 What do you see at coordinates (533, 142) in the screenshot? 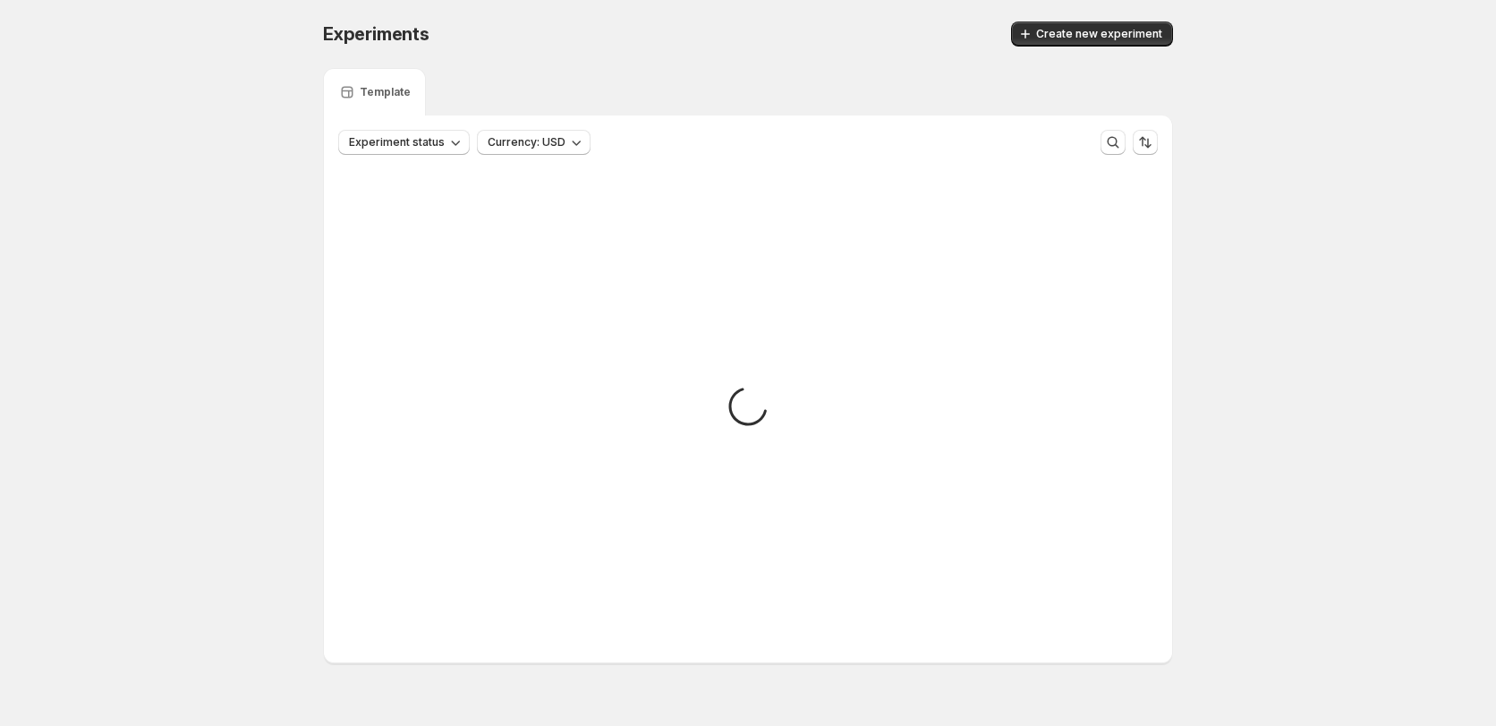
I see `button: Currency: USD` at bounding box center [533, 142].